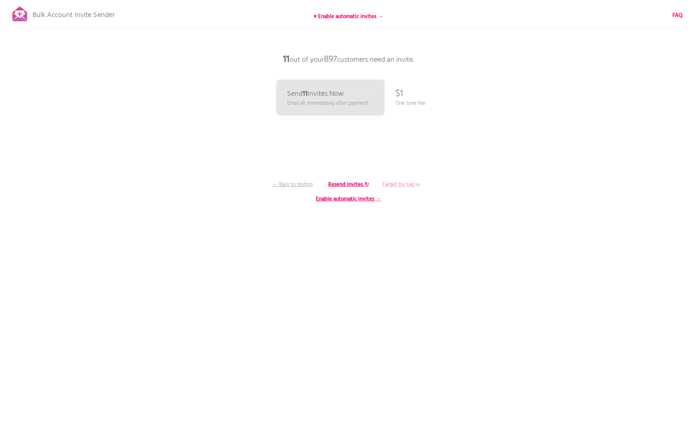 The height and width of the screenshot is (448, 697). Describe the element at coordinates (327, 103) in the screenshot. I see `p: Email all, immediately after payment` at that location.